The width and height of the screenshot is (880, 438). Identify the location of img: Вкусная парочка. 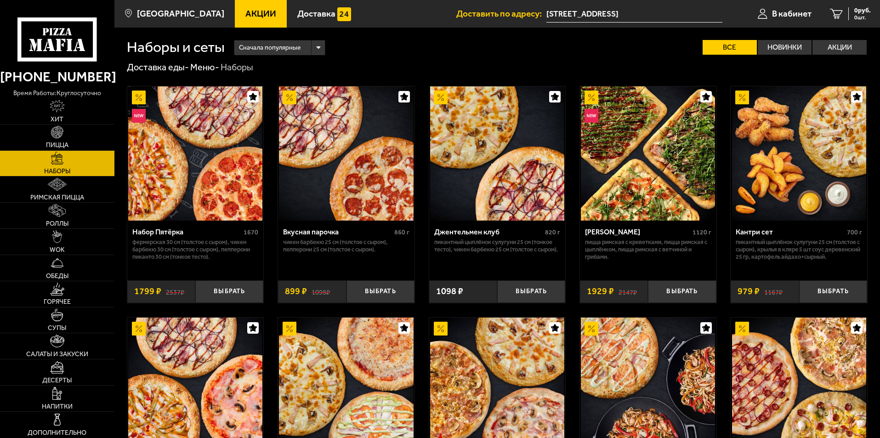
(346, 153).